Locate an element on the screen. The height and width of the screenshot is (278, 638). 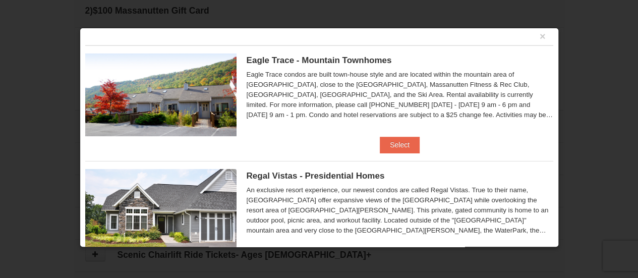
div: An exclusive resort experience, our newest condos are called Regal Vistas. True to their name, [G... is located at coordinates (400, 210).